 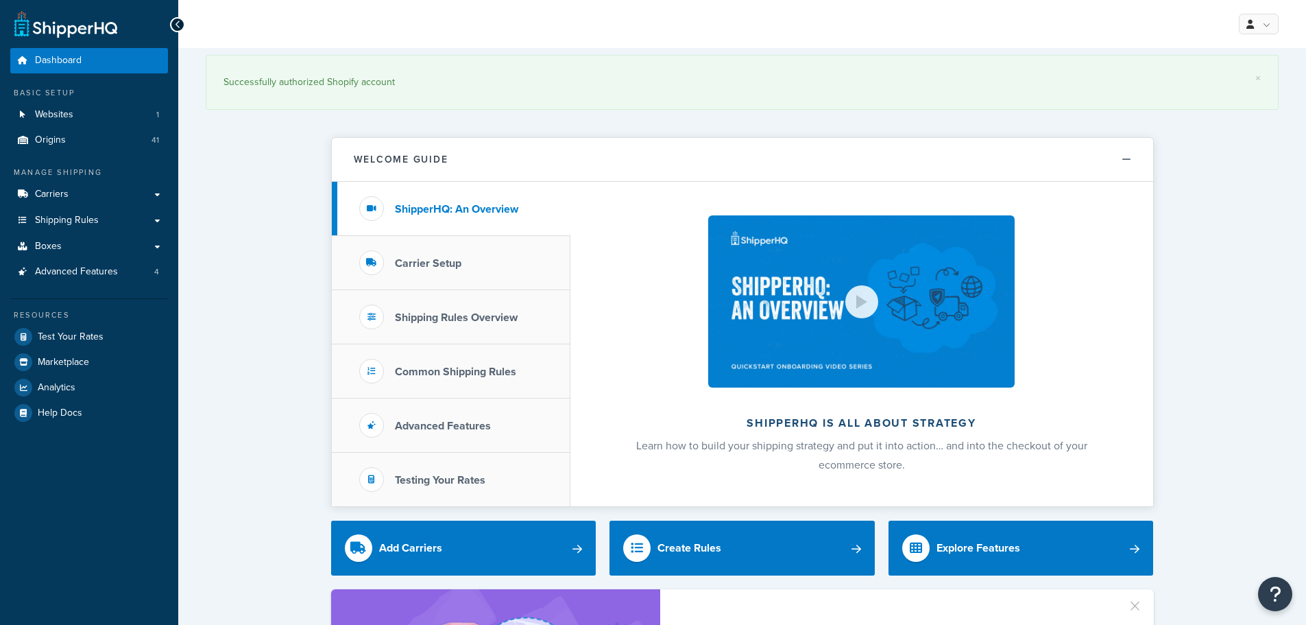 I want to click on a: Marketplace, so click(x=89, y=362).